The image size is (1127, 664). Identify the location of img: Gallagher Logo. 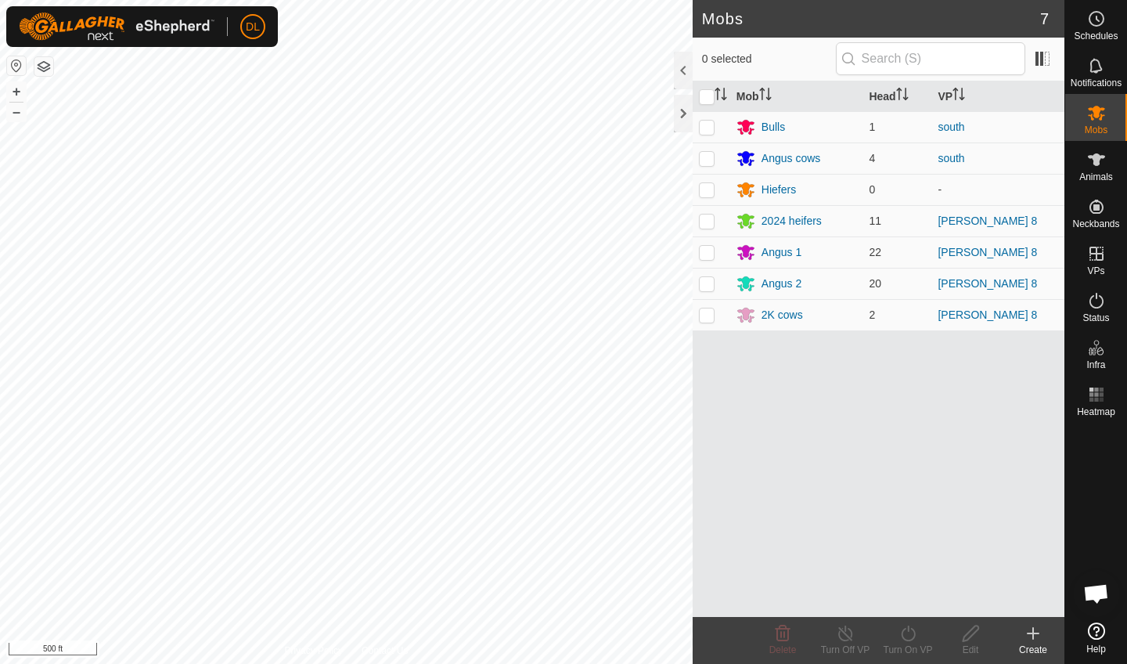
(117, 27).